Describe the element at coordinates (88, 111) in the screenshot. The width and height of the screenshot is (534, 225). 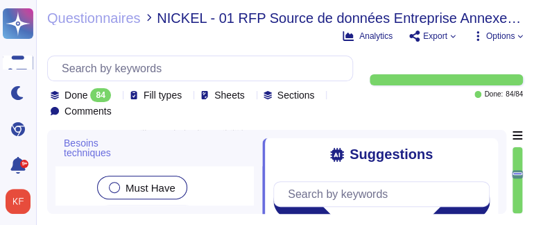
I see `span: Comments` at that location.